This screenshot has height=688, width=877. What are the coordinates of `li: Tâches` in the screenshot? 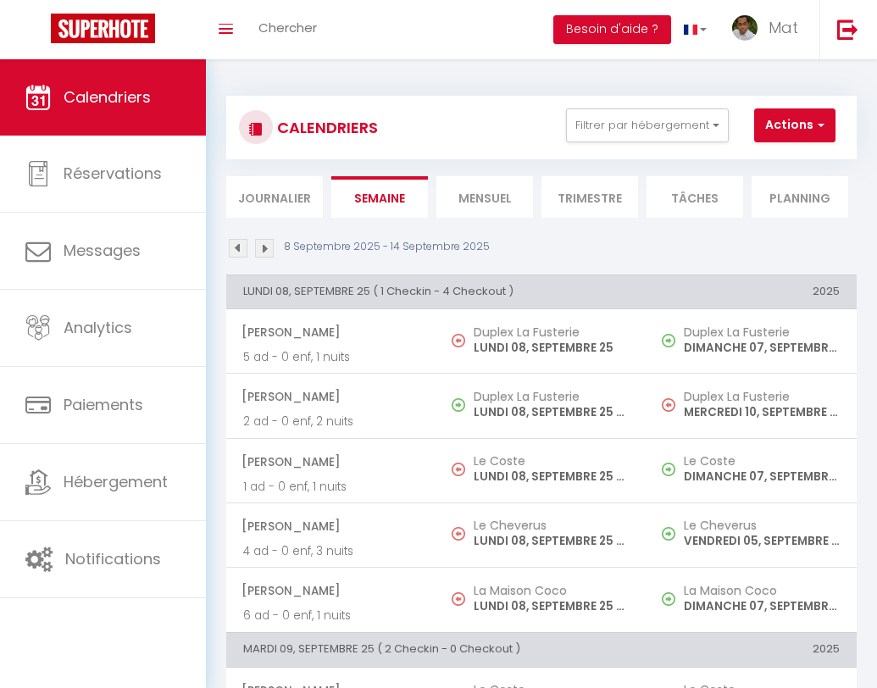 It's located at (695, 197).